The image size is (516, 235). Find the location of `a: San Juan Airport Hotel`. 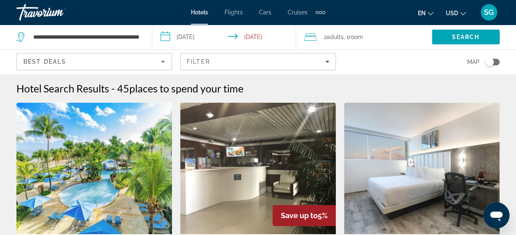

a: San Juan Airport Hotel is located at coordinates (421, 168).